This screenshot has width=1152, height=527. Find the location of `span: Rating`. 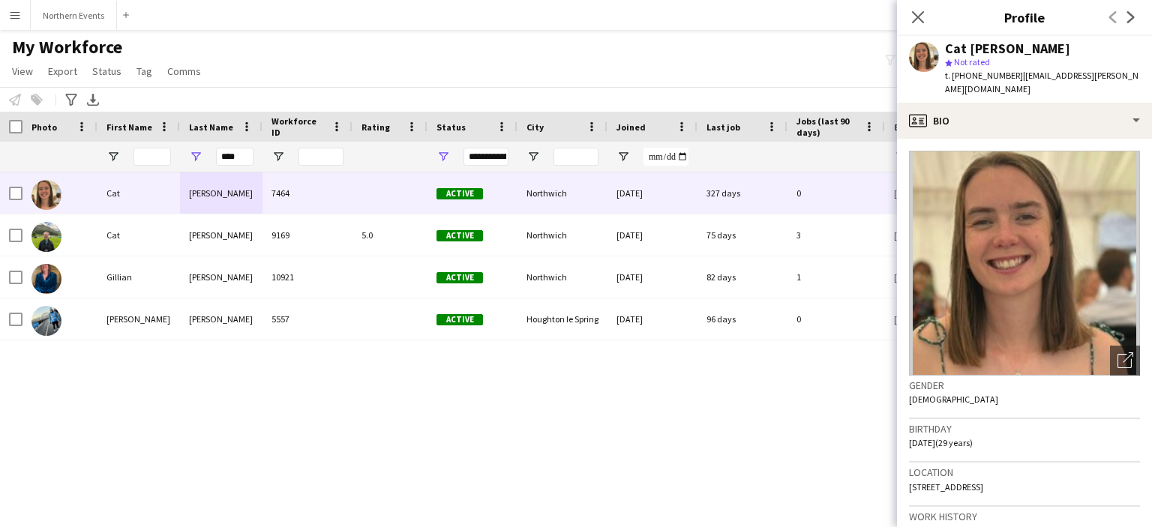

span: Rating is located at coordinates (376, 127).